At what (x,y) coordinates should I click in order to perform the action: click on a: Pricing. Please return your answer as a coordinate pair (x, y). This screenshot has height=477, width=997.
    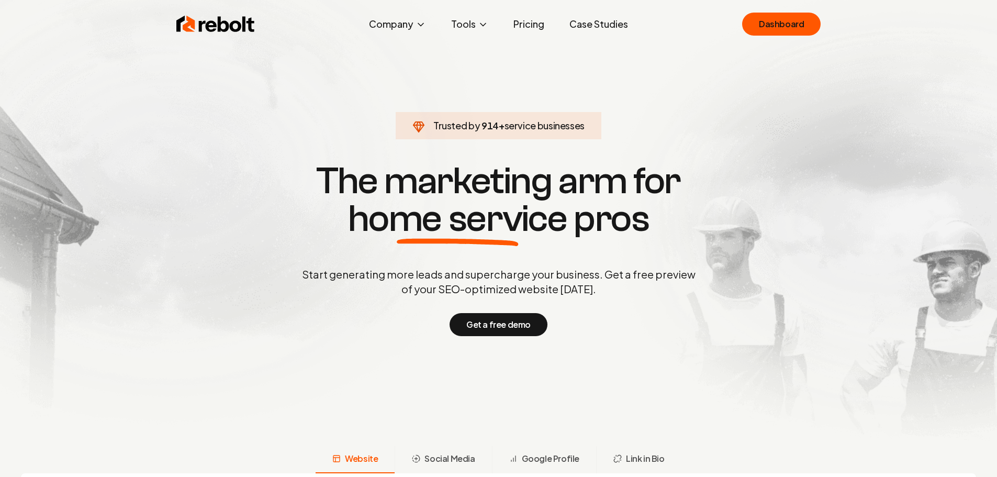
    Looking at the image, I should click on (528, 24).